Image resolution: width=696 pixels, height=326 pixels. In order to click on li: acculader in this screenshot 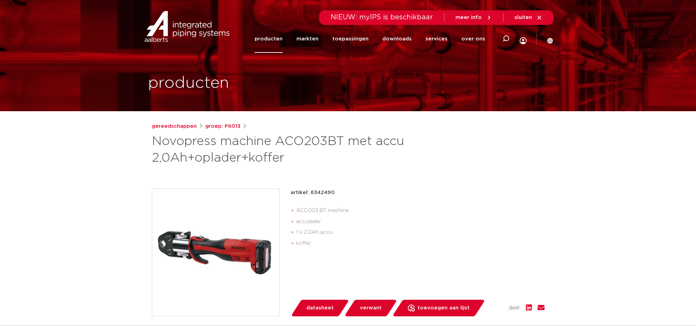, I will do `click(420, 222)`.